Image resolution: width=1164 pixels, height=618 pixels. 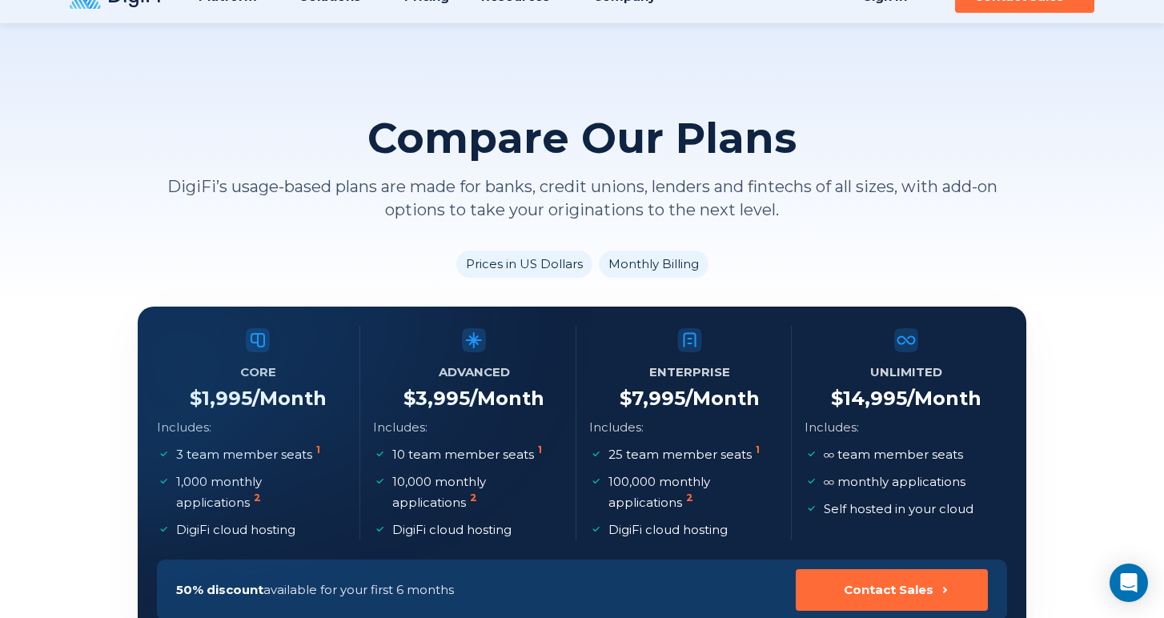 I want to click on li: Monthly Billing, so click(x=653, y=264).